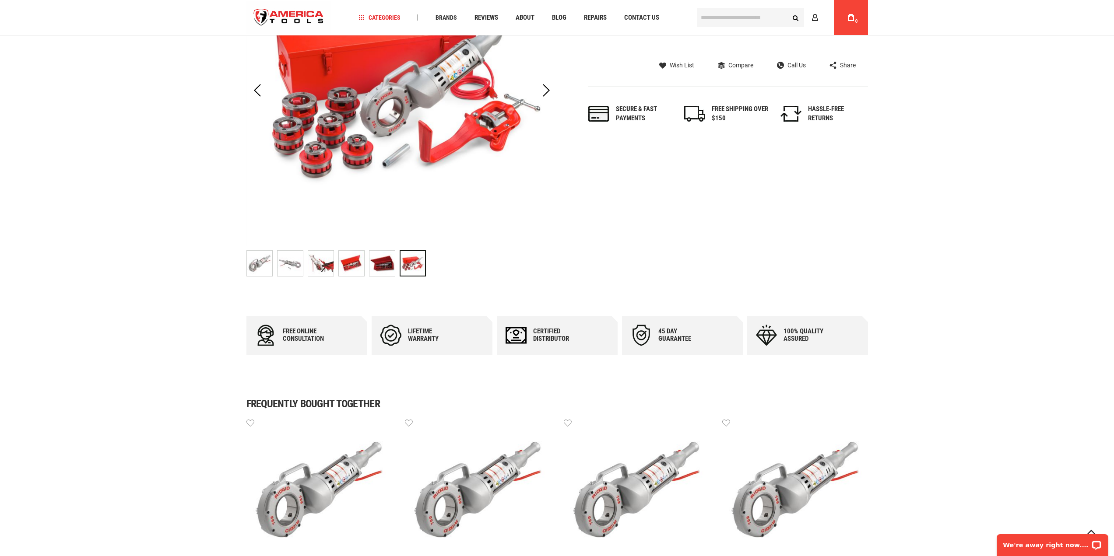 This screenshot has width=1114, height=556. Describe the element at coordinates (525, 18) in the screenshot. I see `span: About` at that location.